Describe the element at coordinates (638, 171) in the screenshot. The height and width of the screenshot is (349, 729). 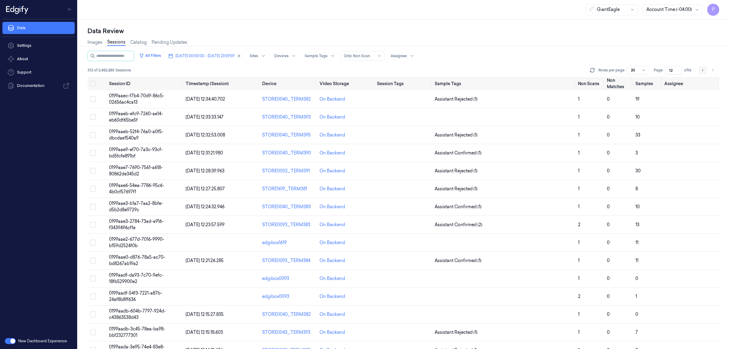
I see `span: 30` at that location.